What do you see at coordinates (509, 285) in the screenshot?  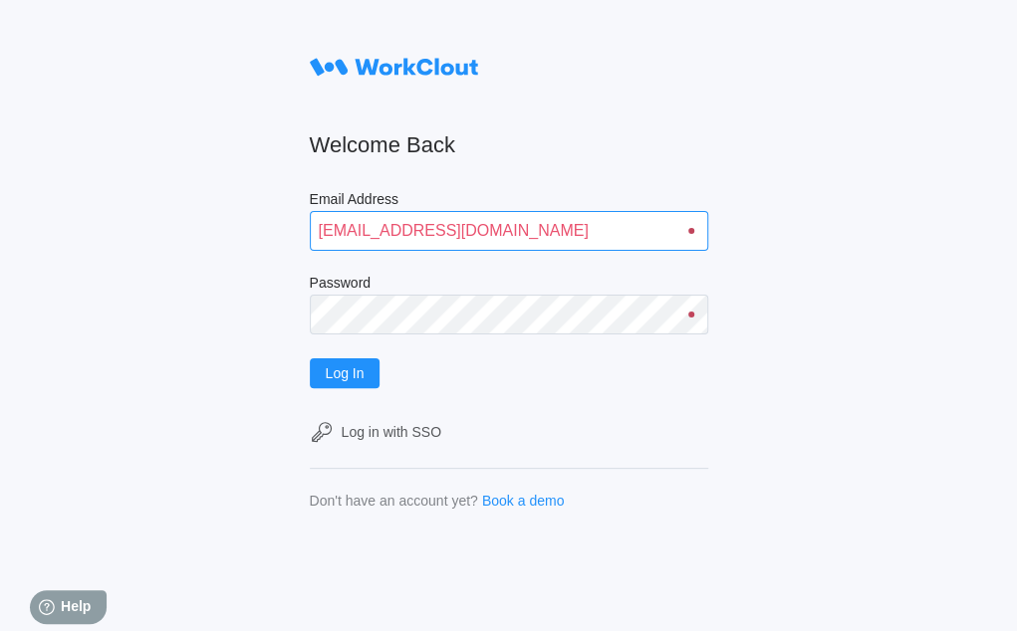 I see `label: Password` at bounding box center [509, 285].